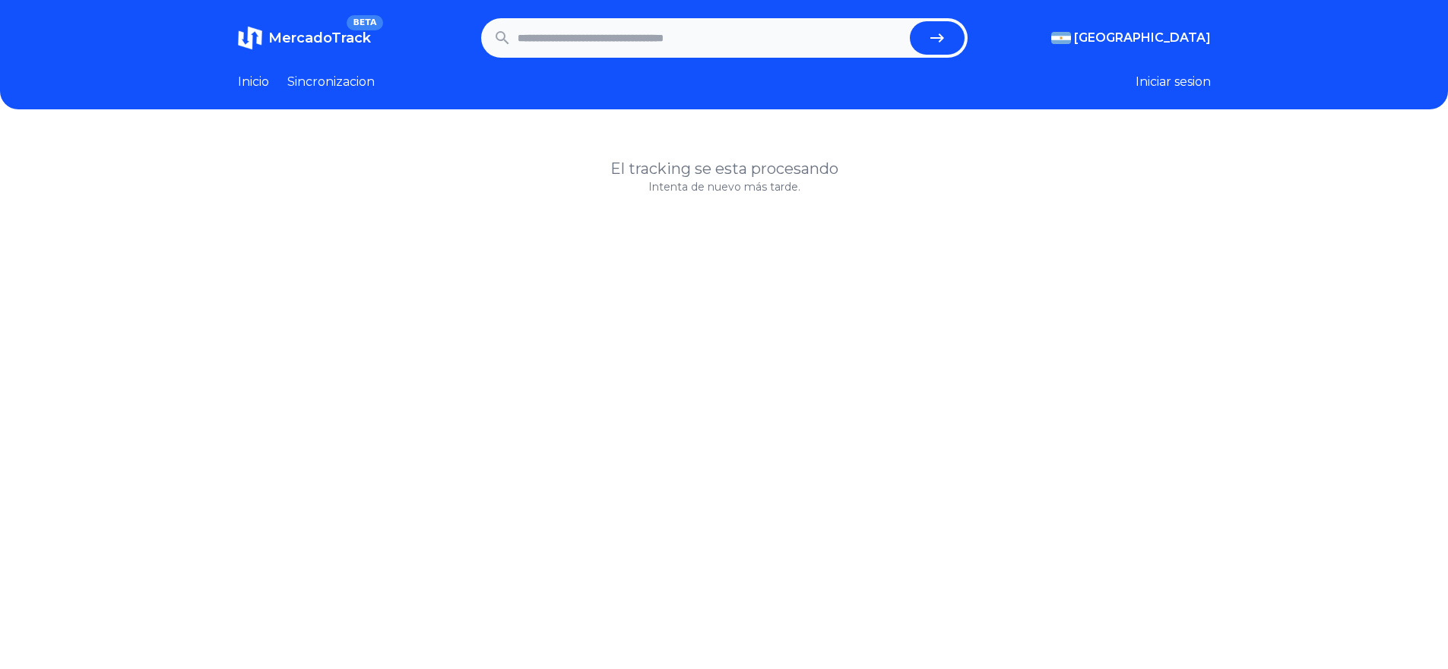  I want to click on span: BETA, so click(364, 23).